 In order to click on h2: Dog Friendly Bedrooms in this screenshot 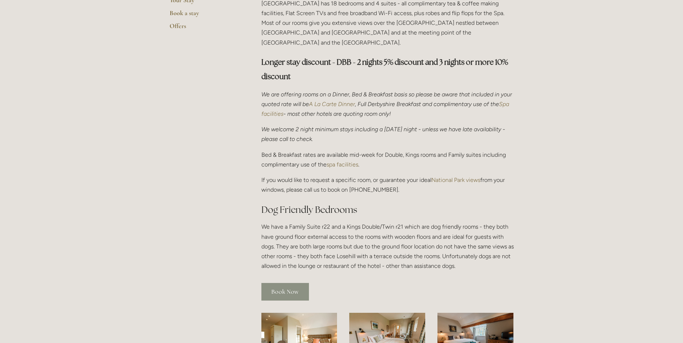, I will do `click(387, 210)`.